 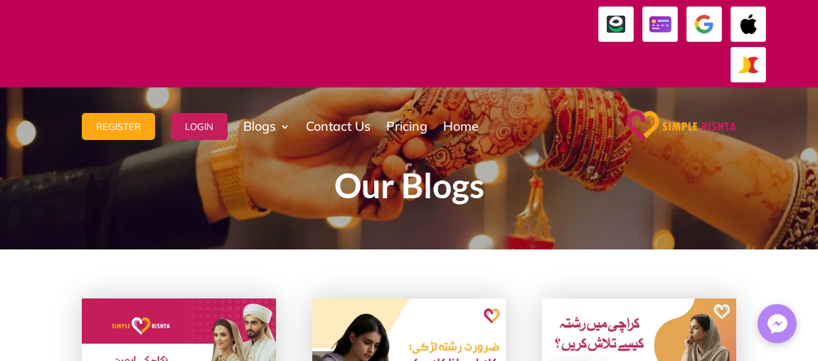 What do you see at coordinates (777, 324) in the screenshot?
I see `img: Messenger` at bounding box center [777, 324].